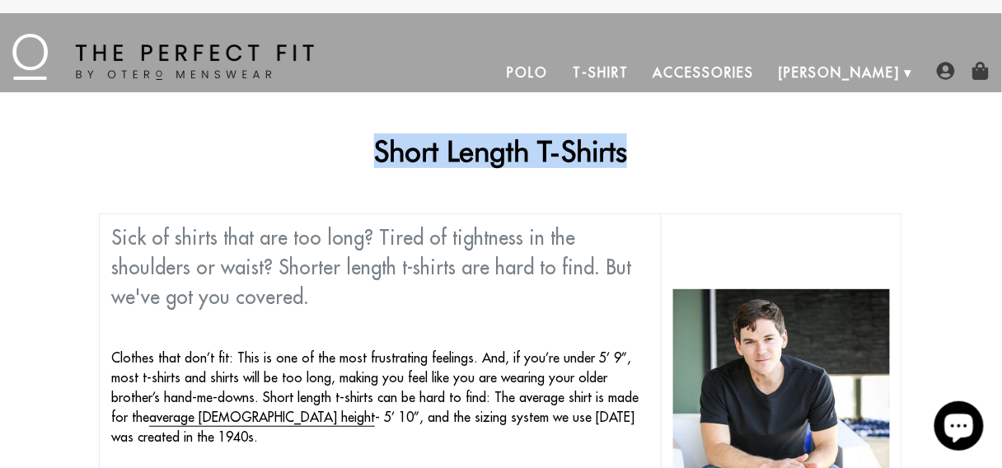 The height and width of the screenshot is (468, 1002). What do you see at coordinates (600, 73) in the screenshot?
I see `a: T-Shirt` at bounding box center [600, 73].